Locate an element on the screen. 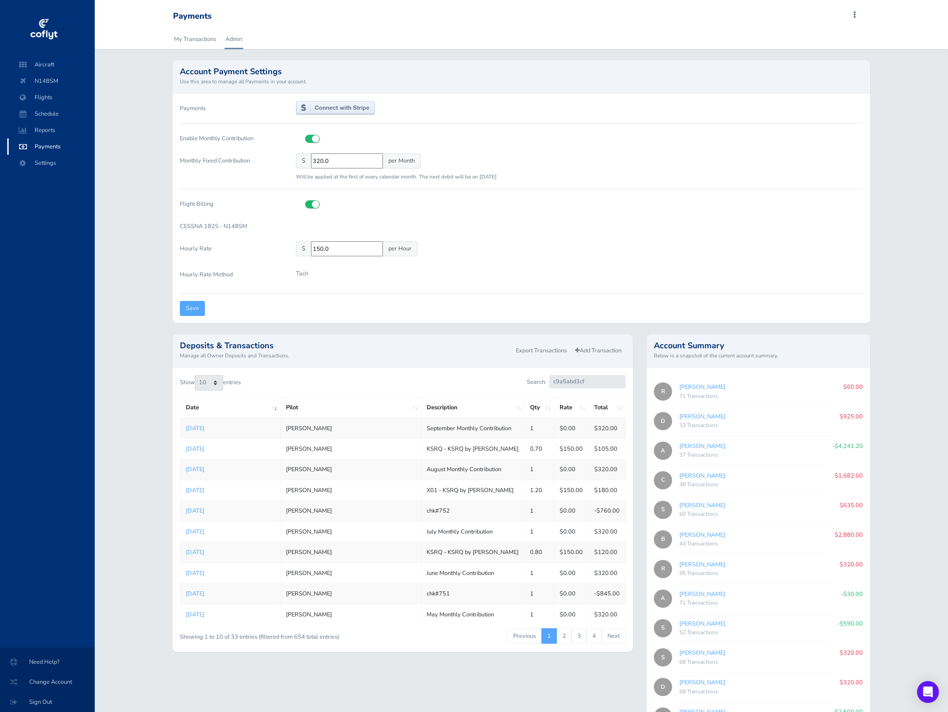  td: $105.00 is located at coordinates (607, 449).